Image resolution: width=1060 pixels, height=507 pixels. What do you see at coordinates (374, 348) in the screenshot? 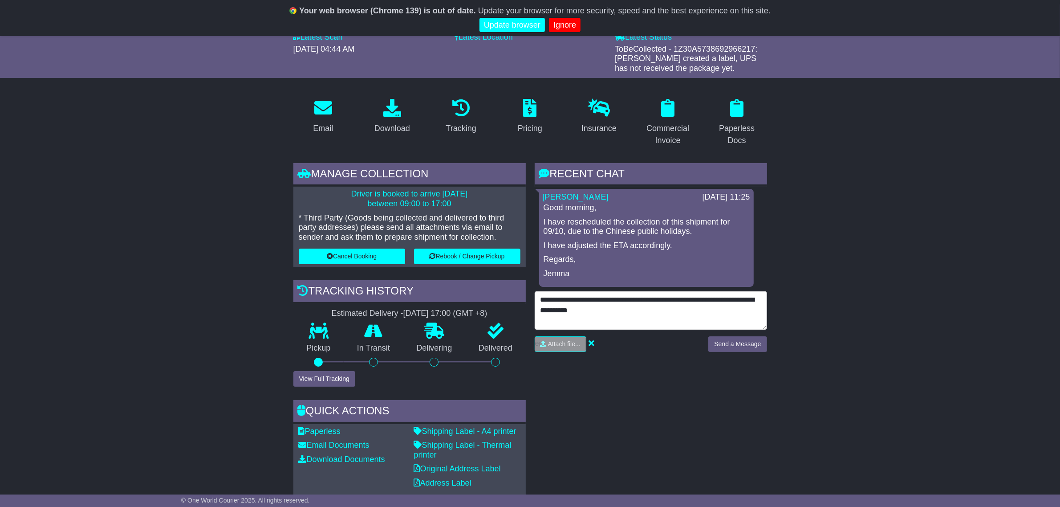
I see `p: In Transit` at bounding box center [374, 348].